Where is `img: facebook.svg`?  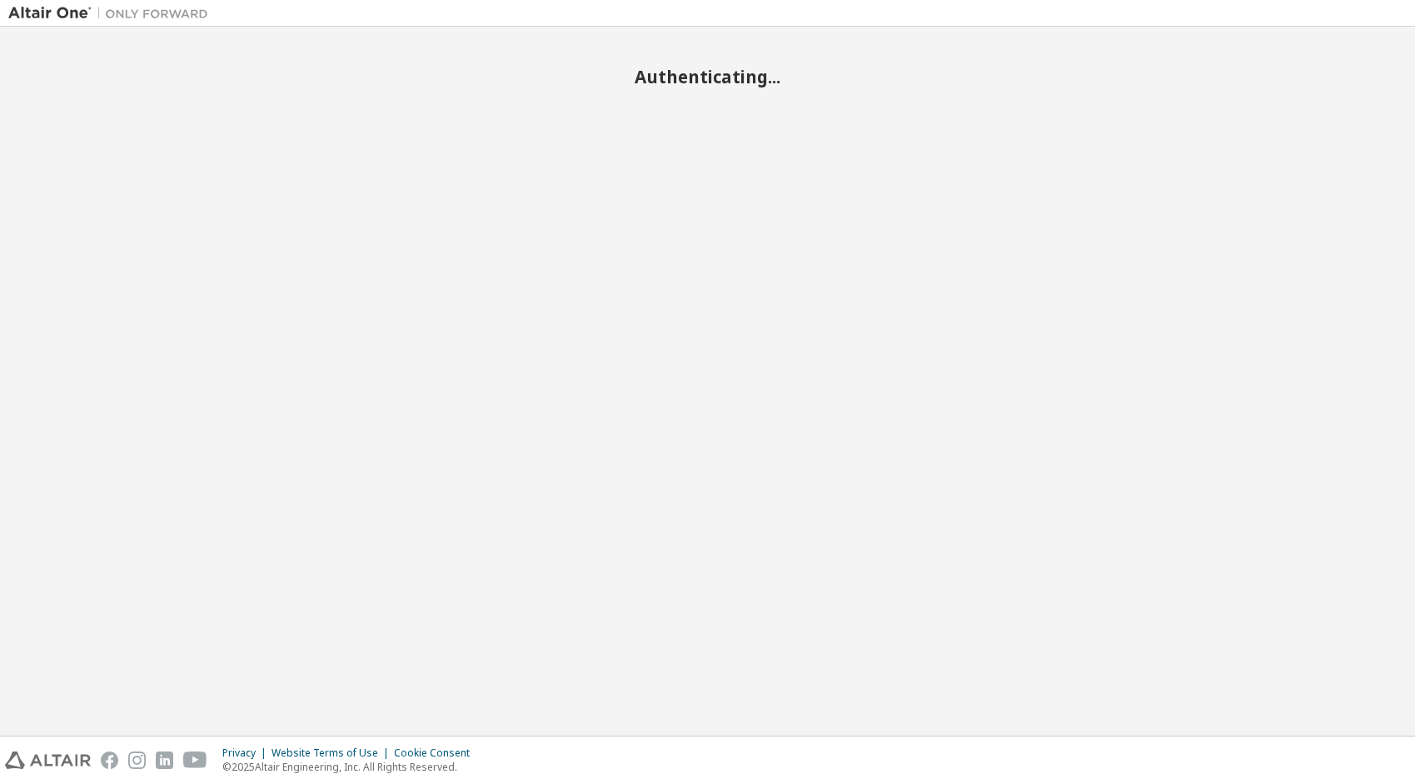 img: facebook.svg is located at coordinates (109, 760).